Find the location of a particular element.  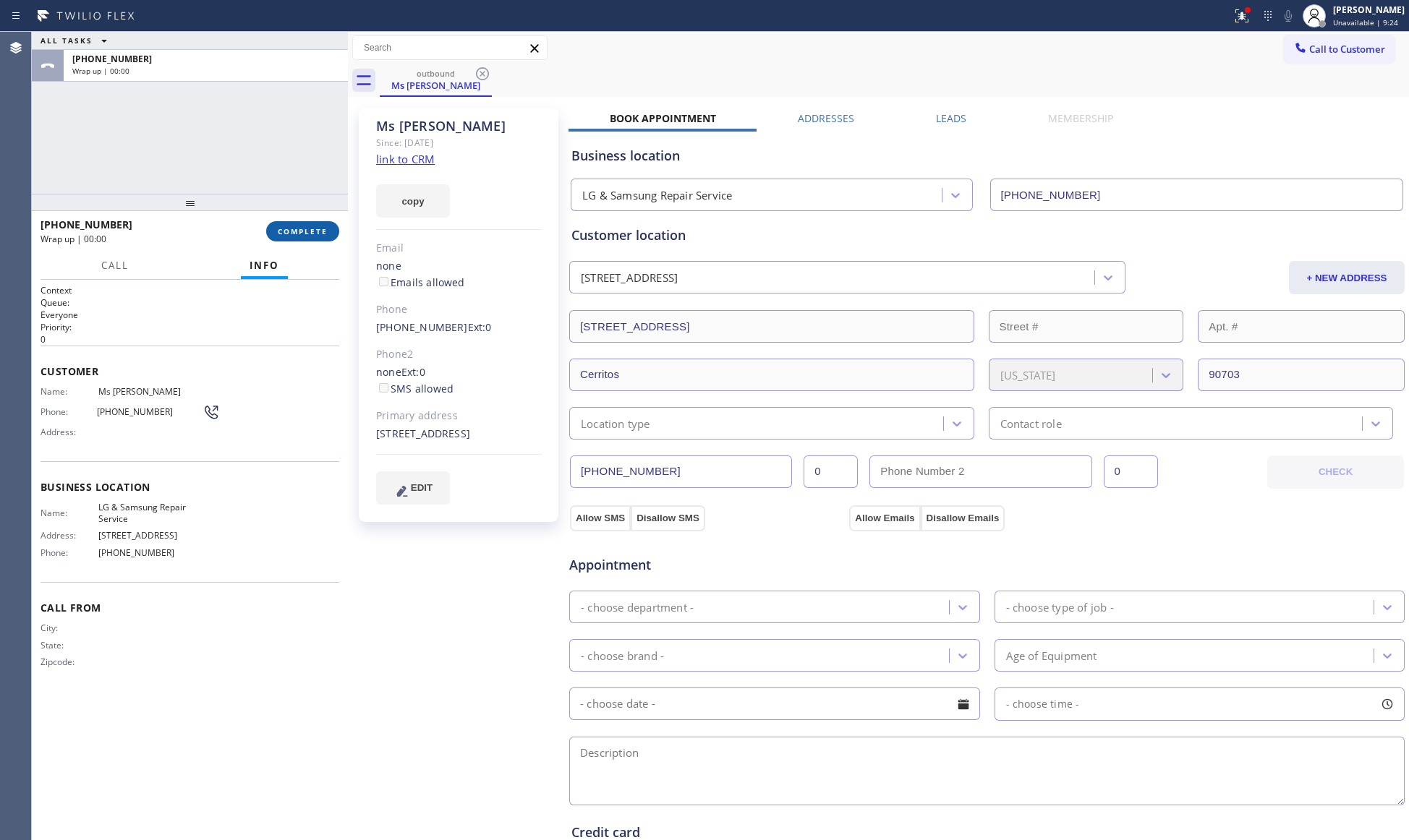

h2: Queue: is located at coordinates (190, 302).